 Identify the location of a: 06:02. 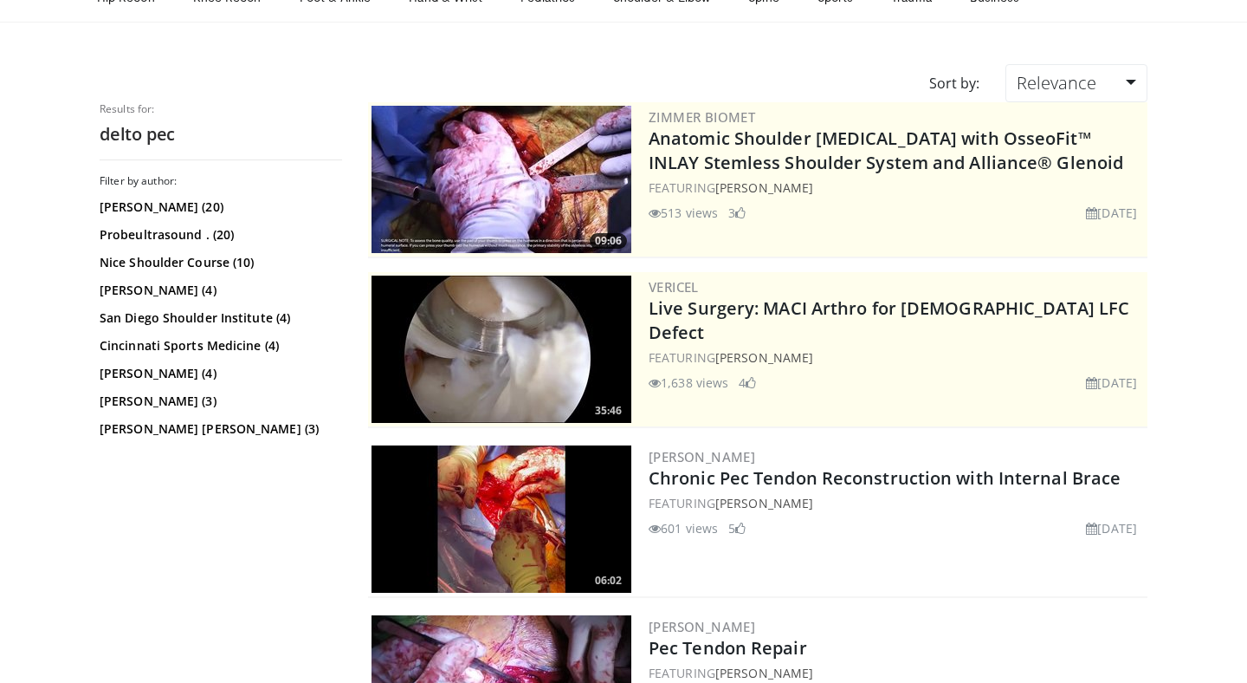
(502, 519).